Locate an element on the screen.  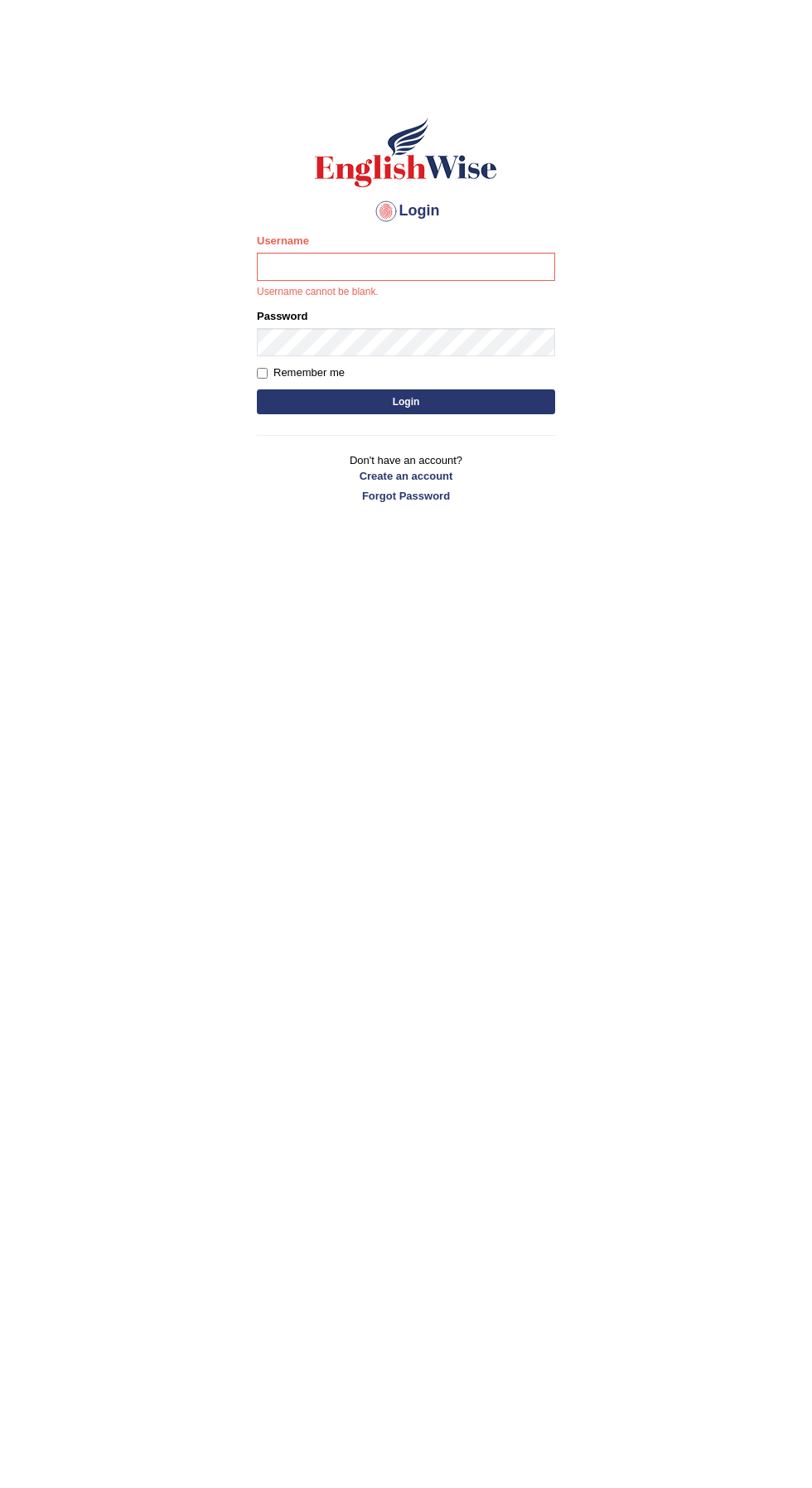
input: Remember me is located at coordinates (262, 372).